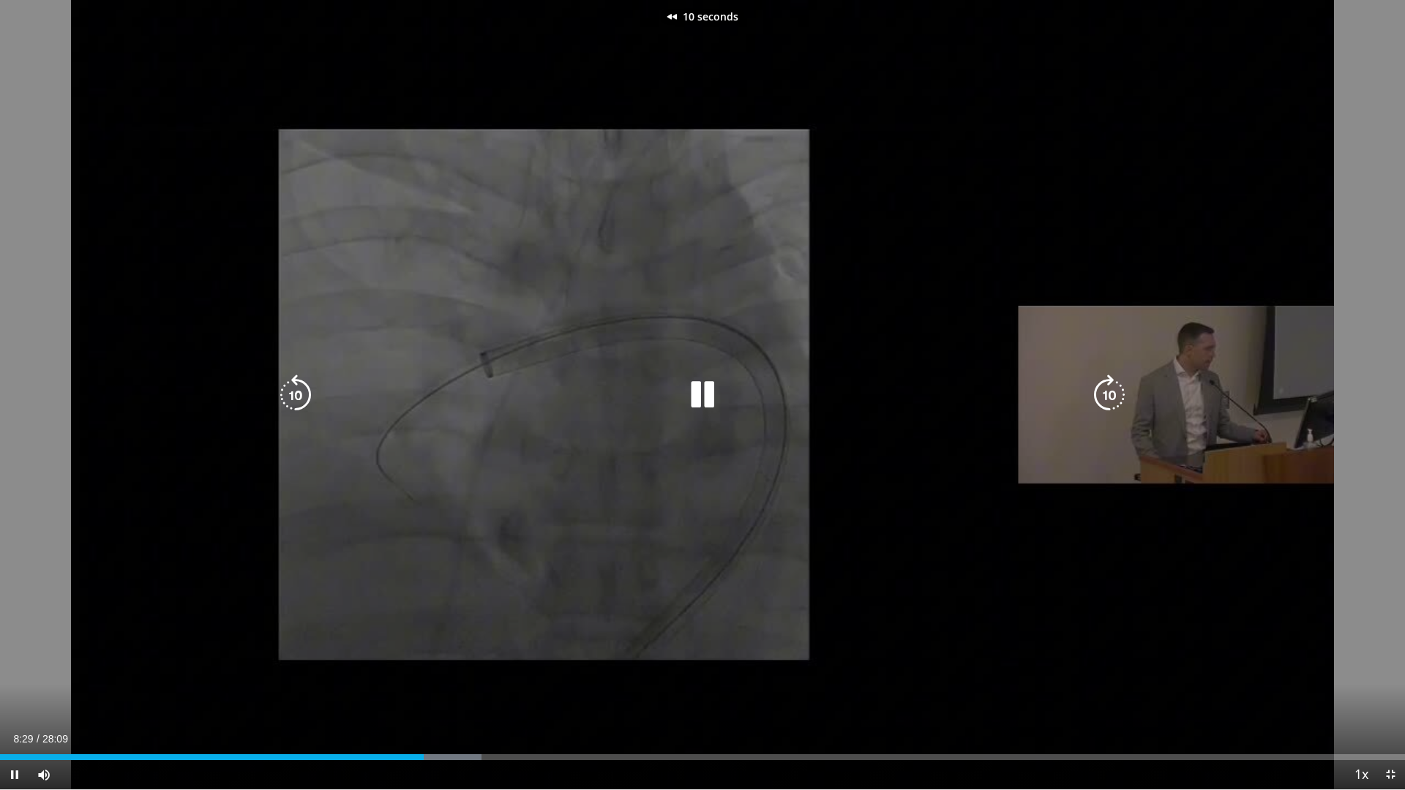 This screenshot has width=1405, height=790. What do you see at coordinates (44, 775) in the screenshot?
I see `button: Mute` at bounding box center [44, 775].